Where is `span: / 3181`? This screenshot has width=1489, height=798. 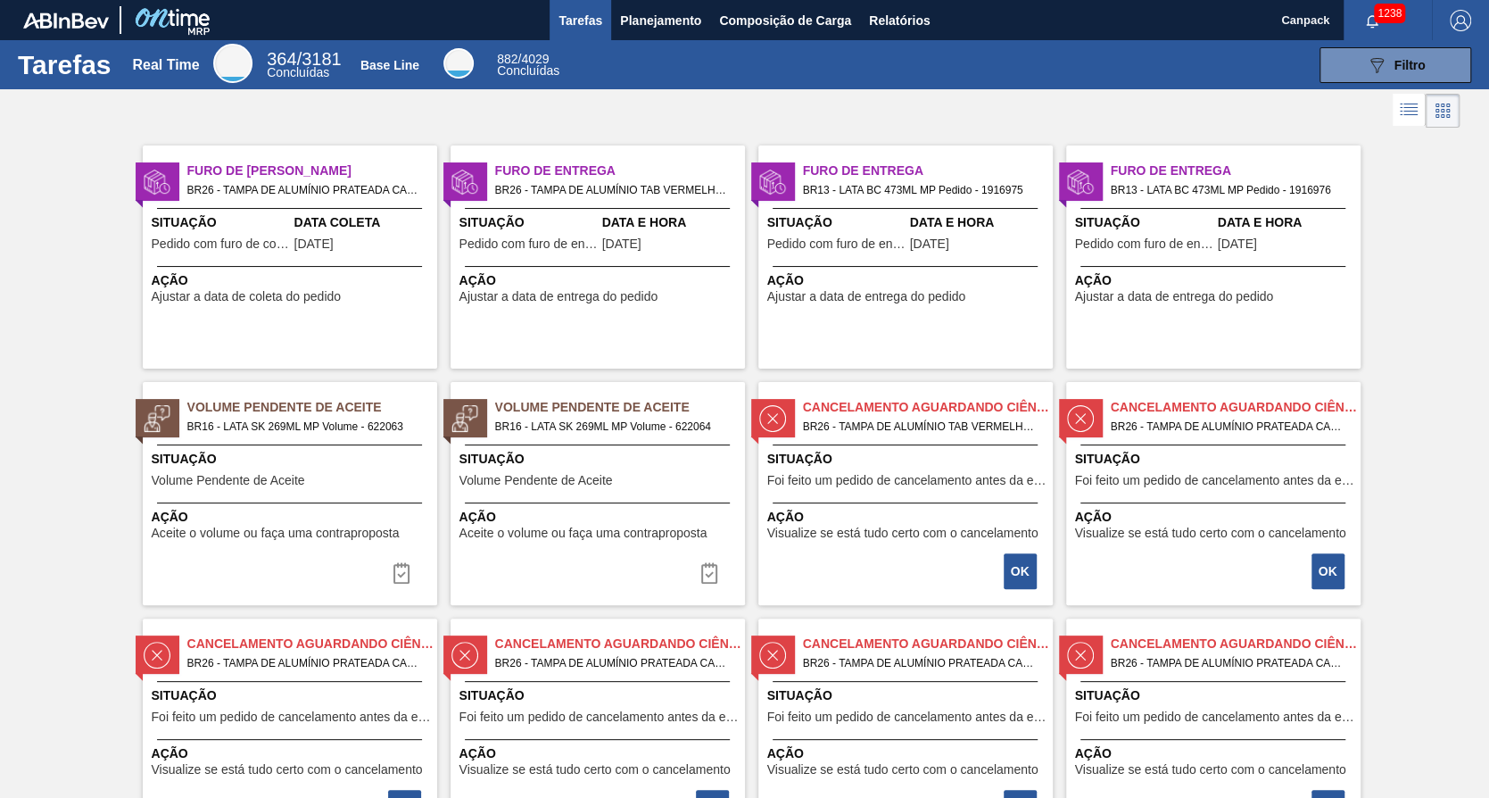 span: / 3181 is located at coordinates (303, 59).